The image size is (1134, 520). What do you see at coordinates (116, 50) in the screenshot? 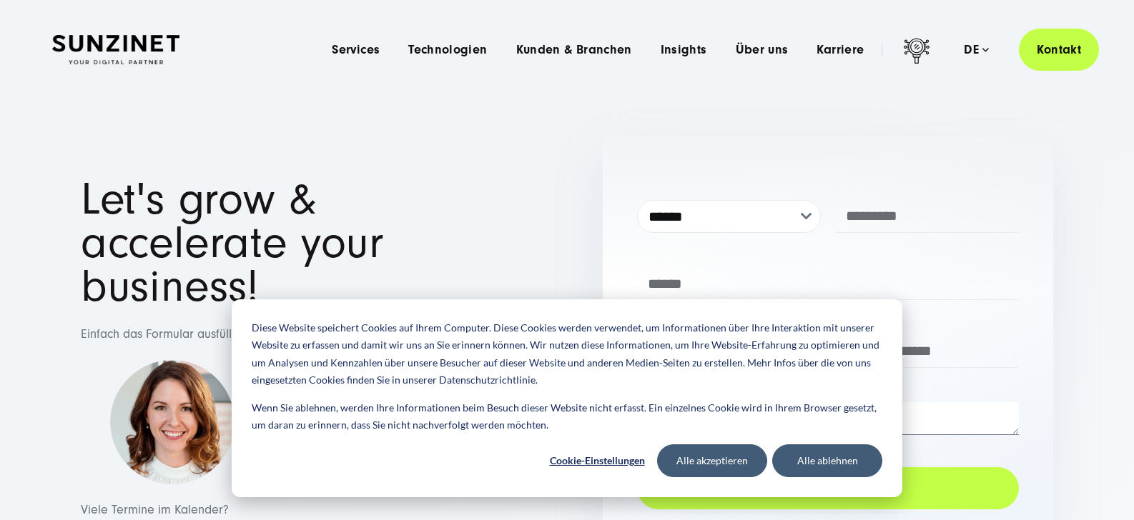
I see `img: SUNZINET Full Service Digital Agentur` at bounding box center [116, 50].